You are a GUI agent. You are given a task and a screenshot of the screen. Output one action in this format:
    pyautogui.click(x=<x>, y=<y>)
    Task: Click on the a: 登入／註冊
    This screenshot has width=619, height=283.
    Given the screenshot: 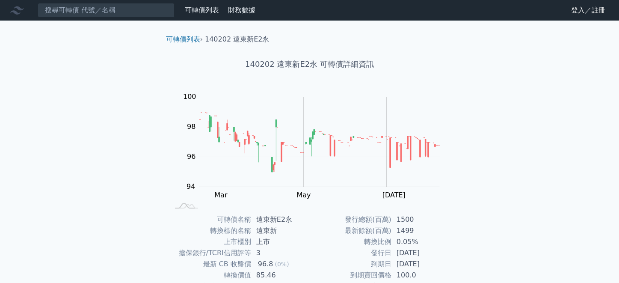 What is the action you would take?
    pyautogui.click(x=588, y=10)
    